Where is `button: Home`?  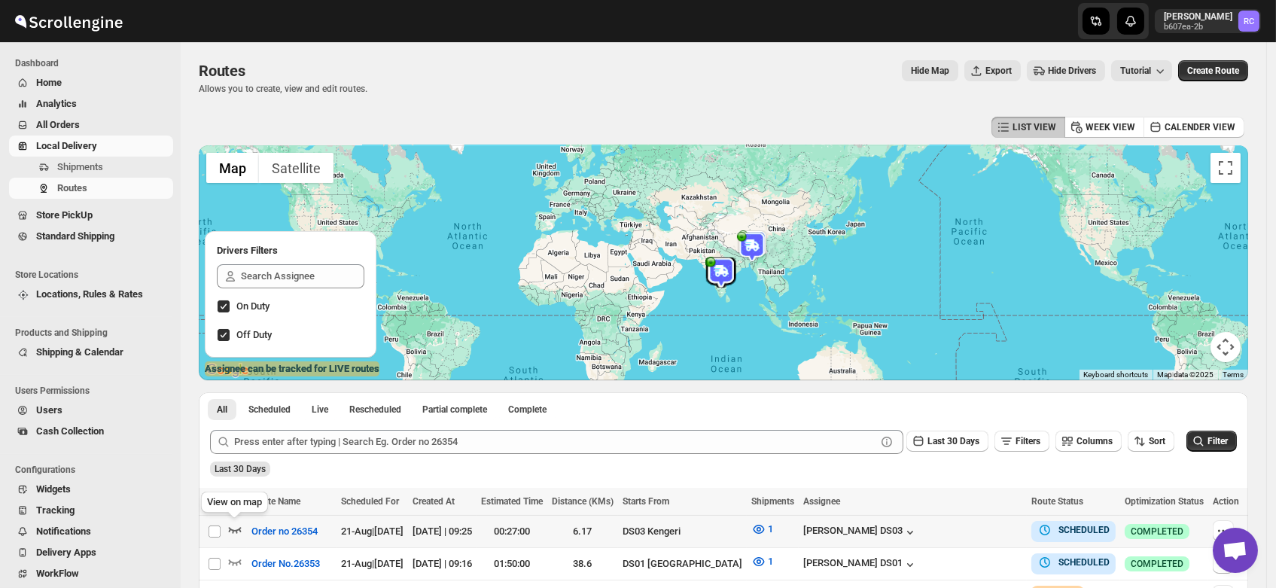
button: Home is located at coordinates (91, 83).